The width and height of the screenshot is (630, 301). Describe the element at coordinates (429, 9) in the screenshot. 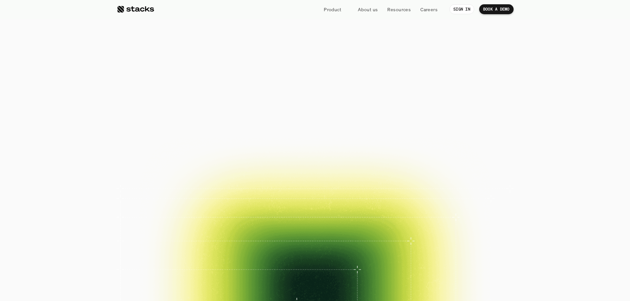

I see `p: Careers` at that location.